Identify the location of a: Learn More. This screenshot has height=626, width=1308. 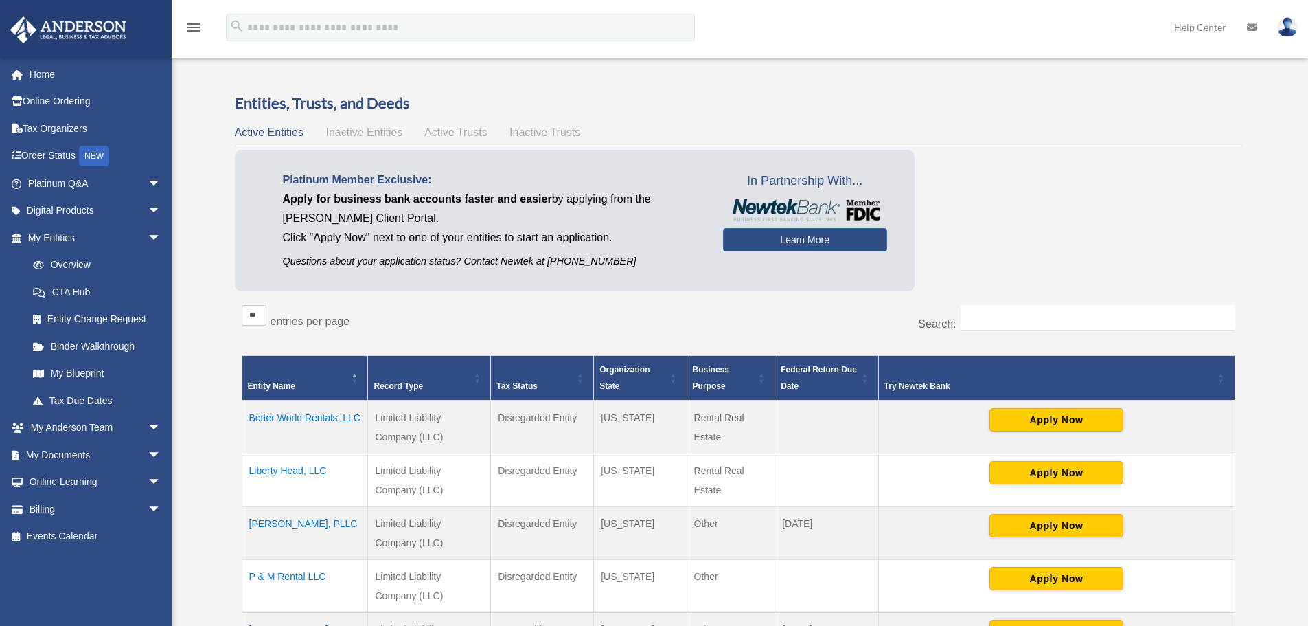
(805, 240).